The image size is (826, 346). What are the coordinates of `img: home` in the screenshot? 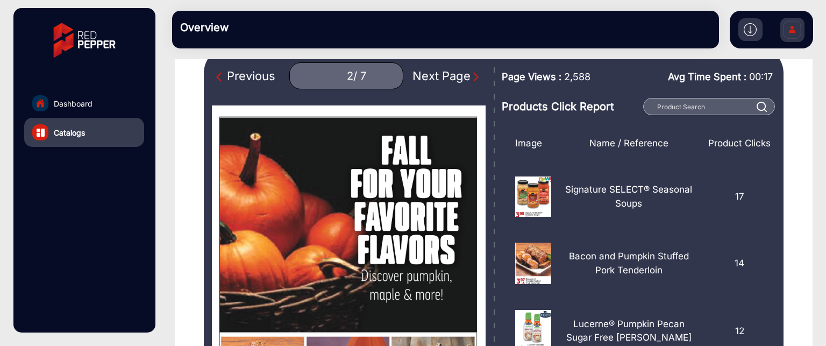 It's located at (40, 103).